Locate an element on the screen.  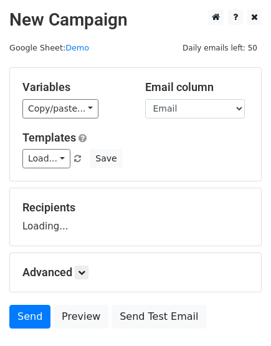
a: Send Test Email is located at coordinates (159, 317).